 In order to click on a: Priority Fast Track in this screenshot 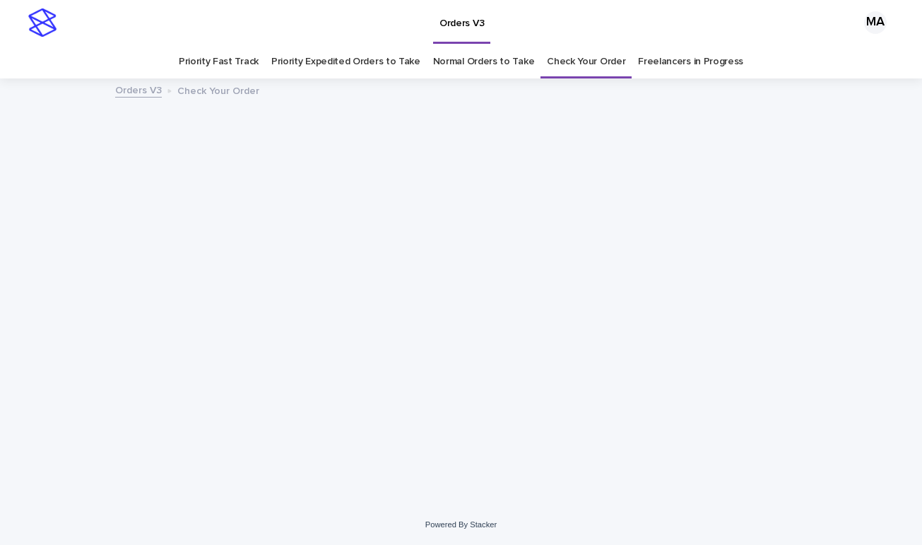, I will do `click(218, 61)`.